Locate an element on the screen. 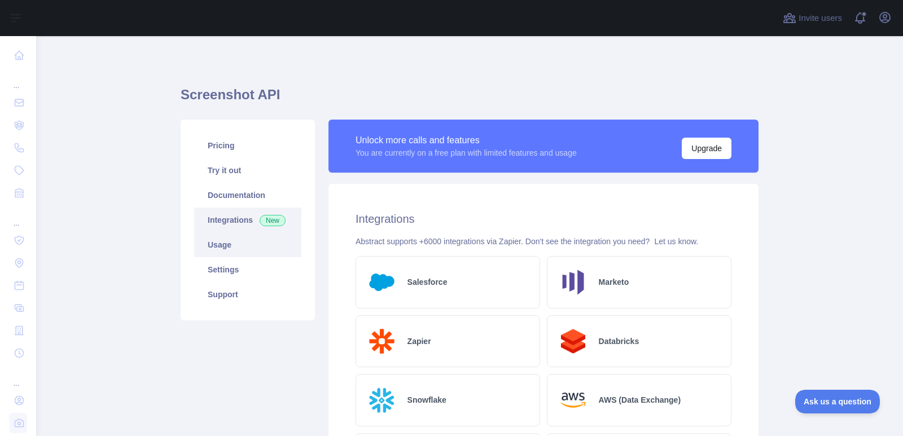 This screenshot has width=903, height=436. h2: Zapier is located at coordinates (419, 341).